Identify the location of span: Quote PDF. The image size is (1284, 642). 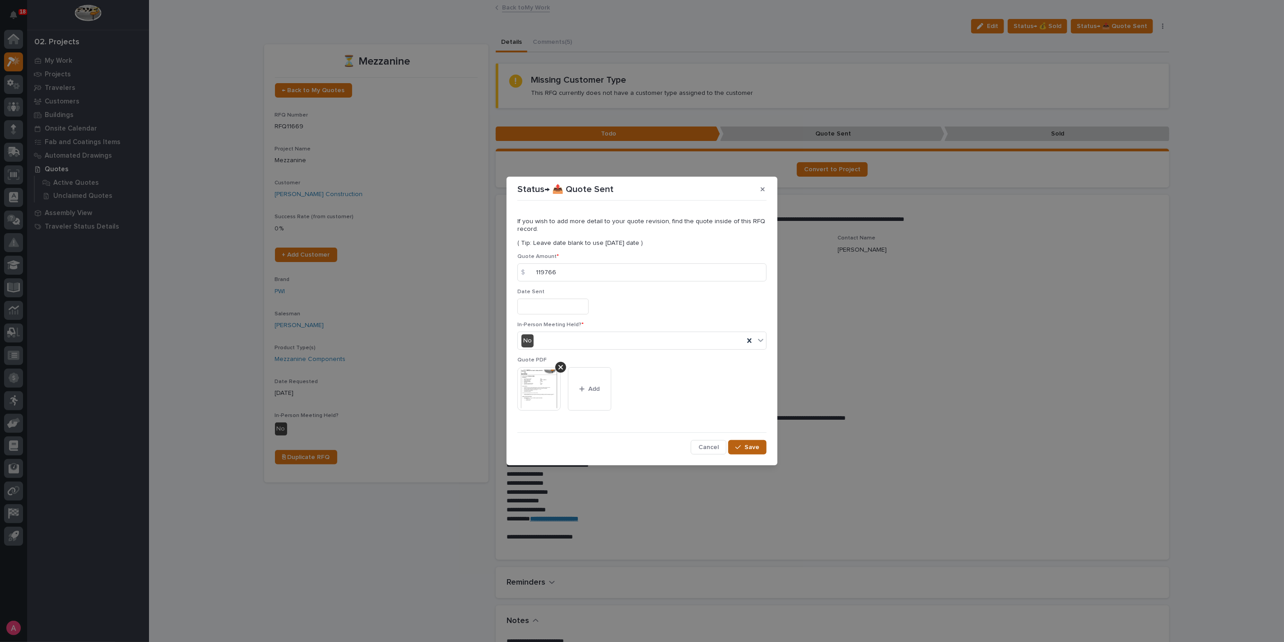
(532, 360).